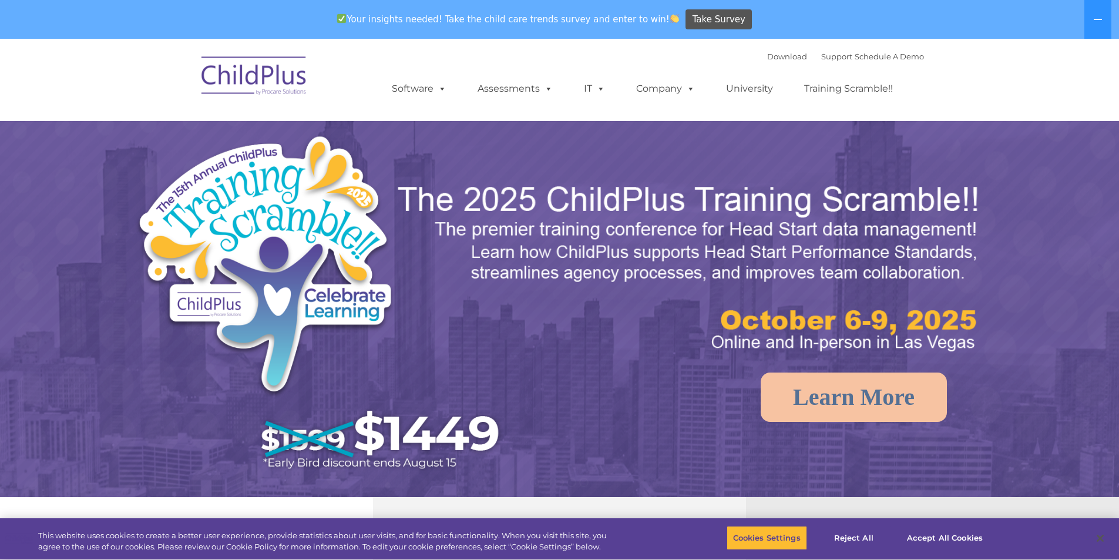 The width and height of the screenshot is (1119, 560). Describe the element at coordinates (787, 56) in the screenshot. I see `a: Download` at that location.